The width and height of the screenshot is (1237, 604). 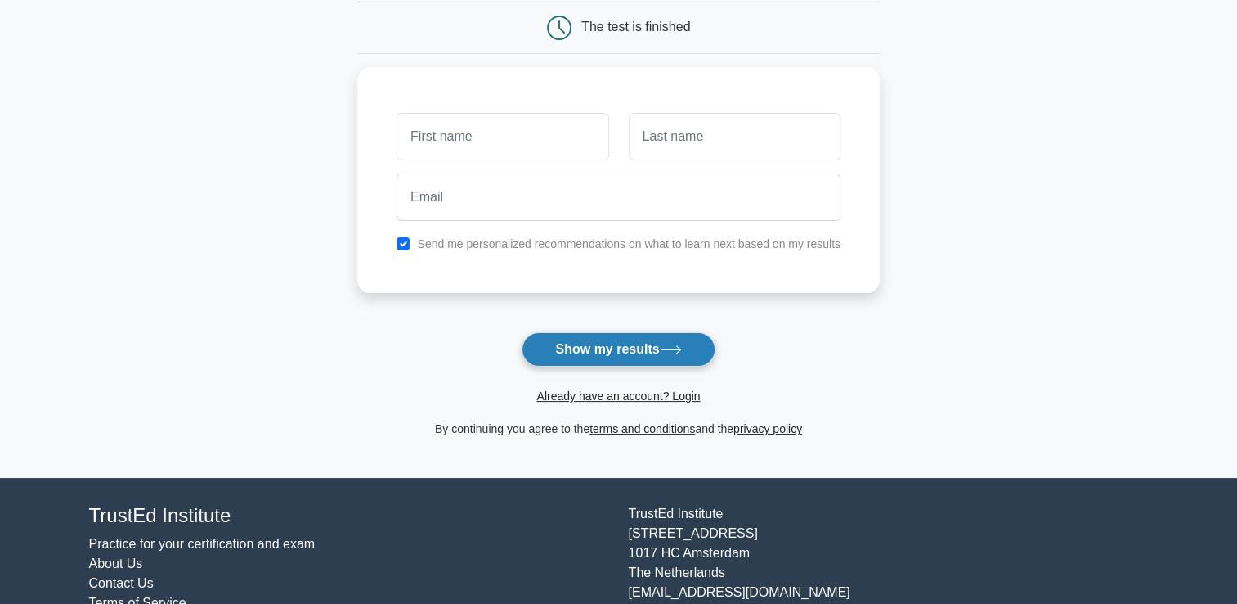 What do you see at coordinates (116, 563) in the screenshot?
I see `a: About Us` at bounding box center [116, 563].